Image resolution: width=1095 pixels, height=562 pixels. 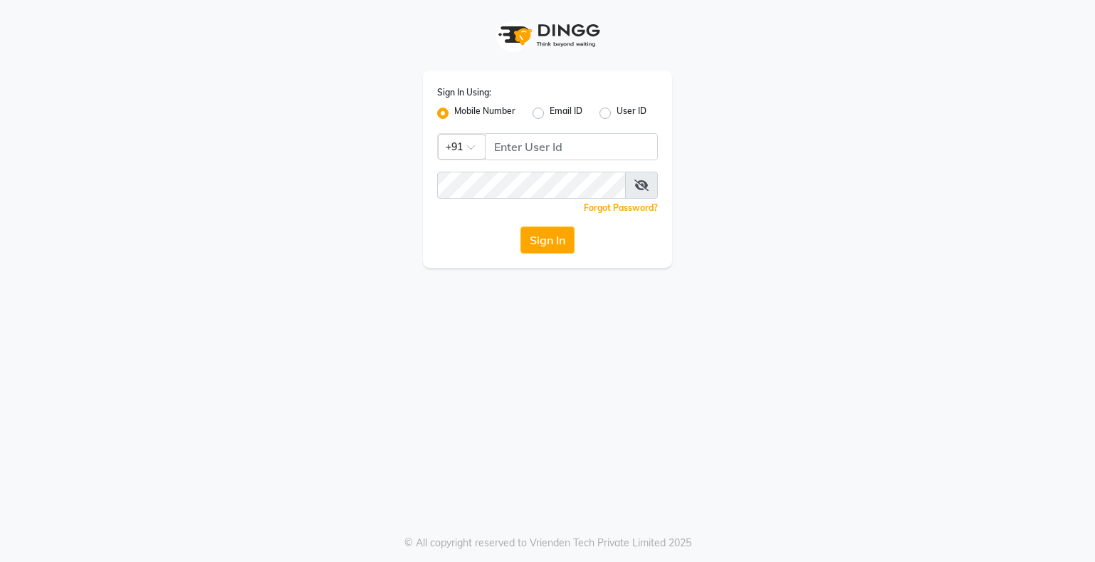 What do you see at coordinates (631, 113) in the screenshot?
I see `label: User ID` at bounding box center [631, 113].